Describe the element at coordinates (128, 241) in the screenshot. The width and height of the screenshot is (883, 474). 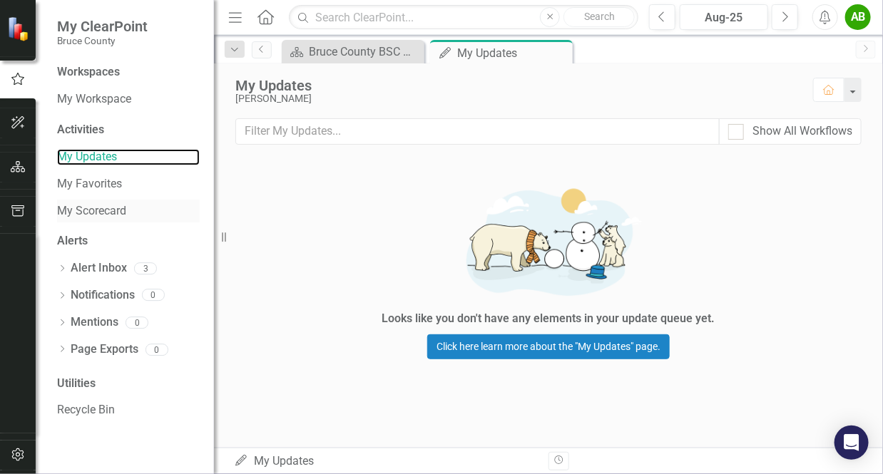
I see `div: Alerts` at that location.